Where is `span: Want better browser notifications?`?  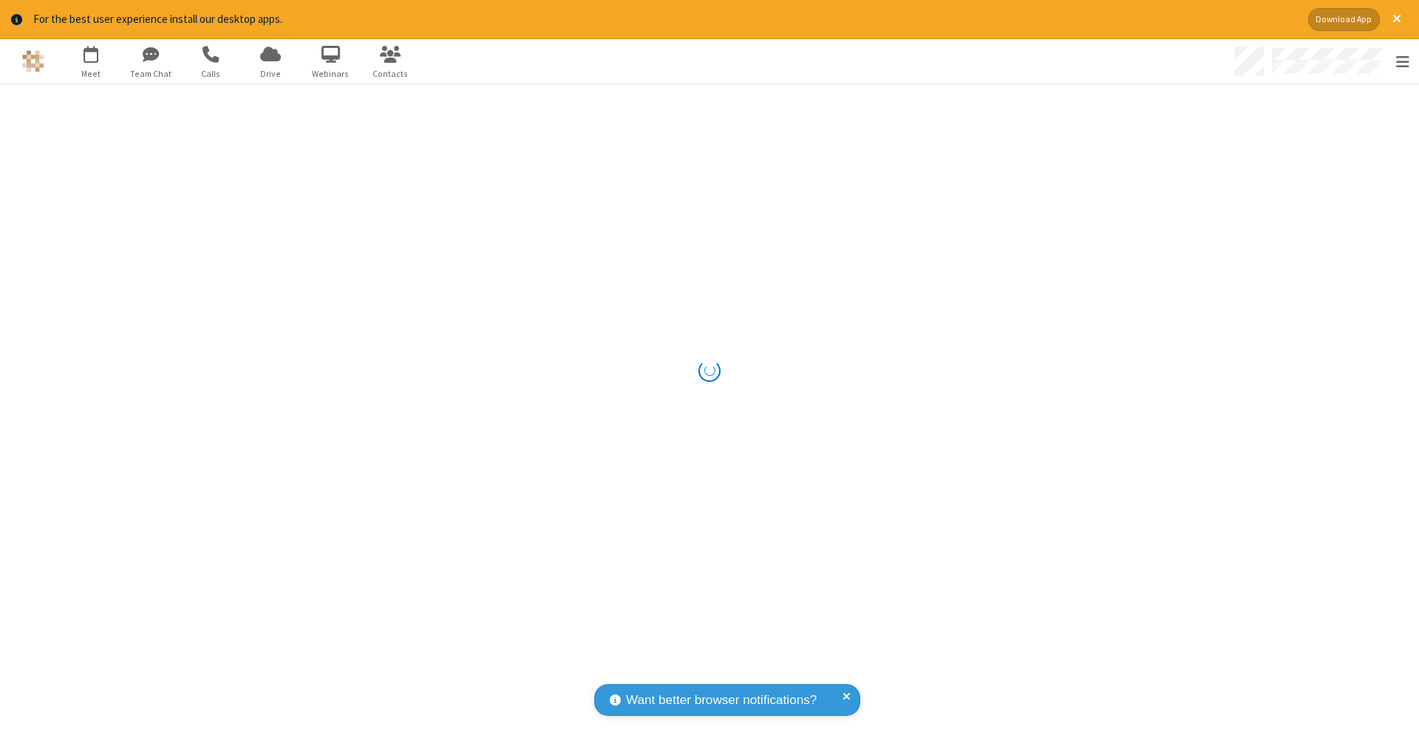
span: Want better browser notifications? is located at coordinates (721, 701).